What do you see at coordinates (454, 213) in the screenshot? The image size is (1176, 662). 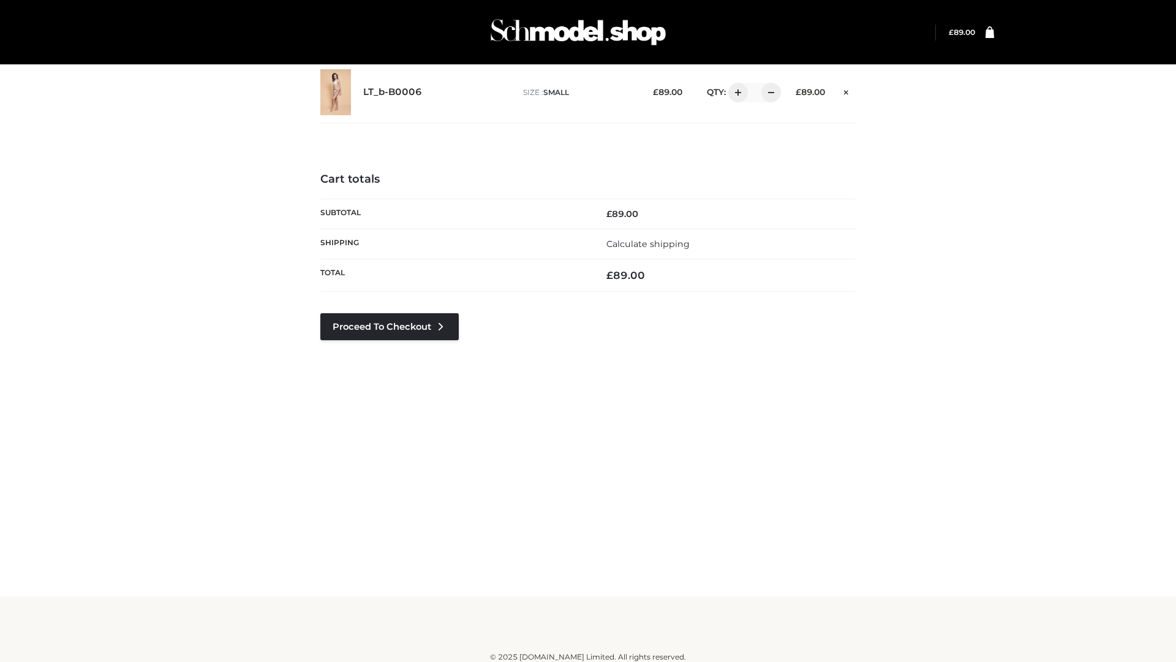 I see `th: Subtotal` at bounding box center [454, 213].